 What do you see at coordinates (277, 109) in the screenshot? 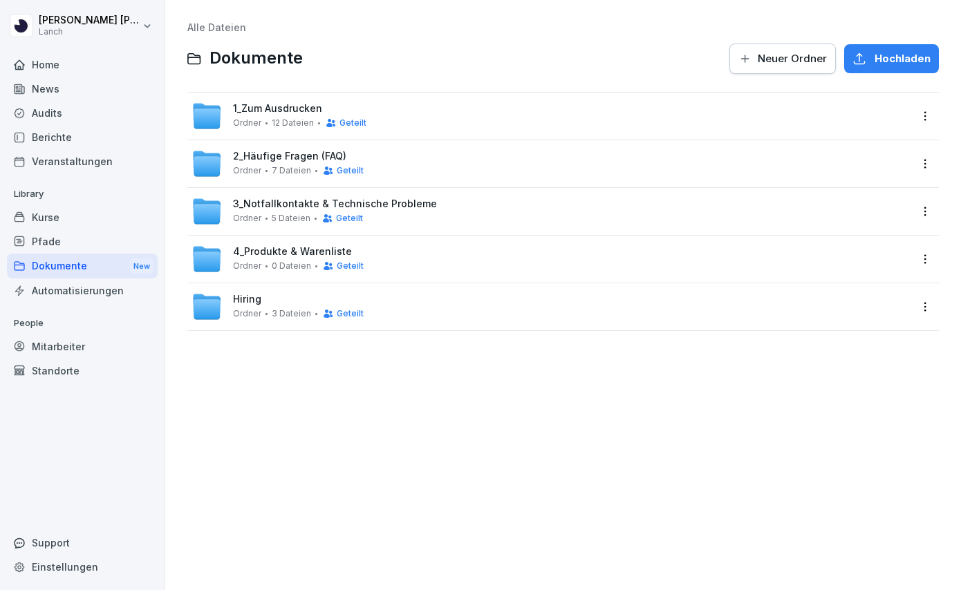
I see `span: 1_Zum Ausdrucken` at bounding box center [277, 109].